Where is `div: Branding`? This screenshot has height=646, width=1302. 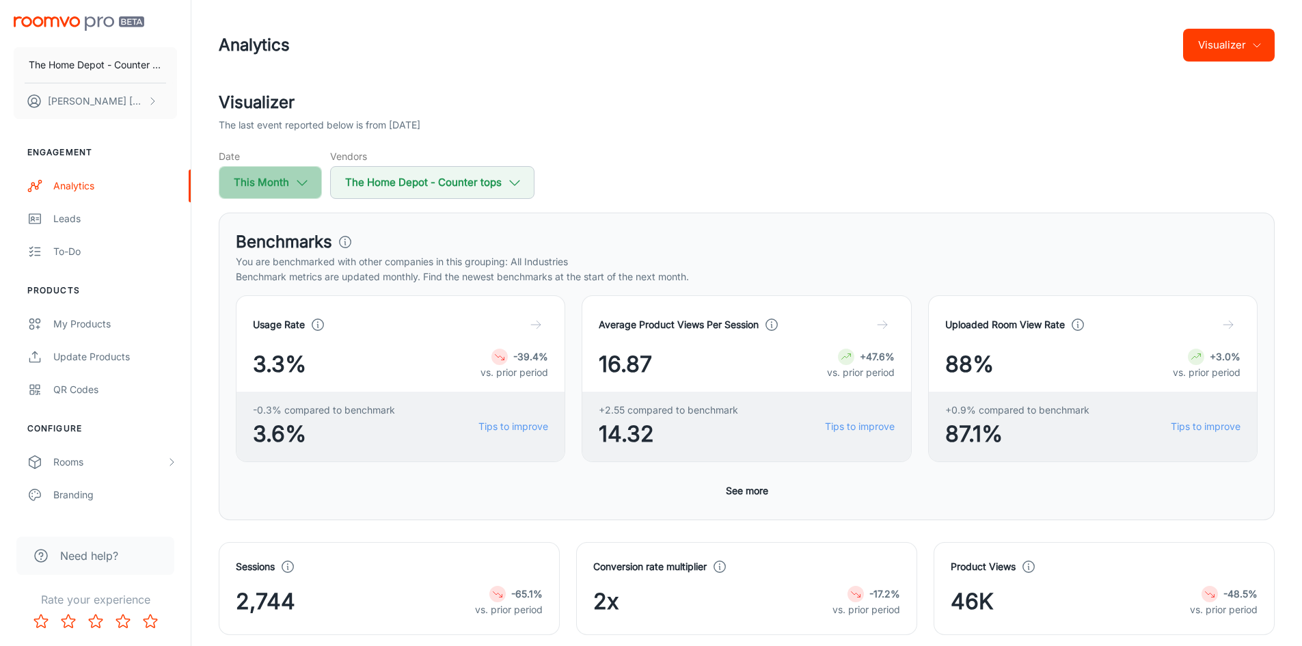
div: Branding is located at coordinates (115, 495).